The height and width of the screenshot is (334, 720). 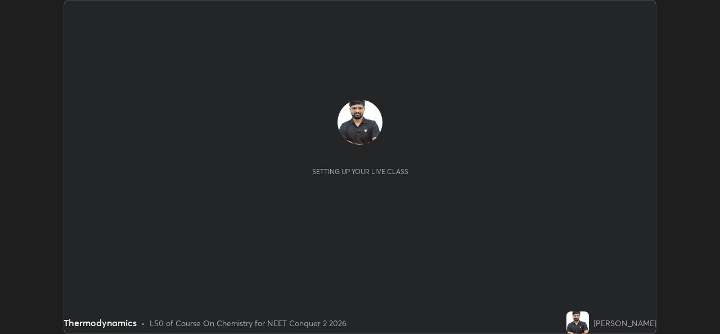 What do you see at coordinates (360, 171) in the screenshot?
I see `div: Setting up your live class` at bounding box center [360, 171].